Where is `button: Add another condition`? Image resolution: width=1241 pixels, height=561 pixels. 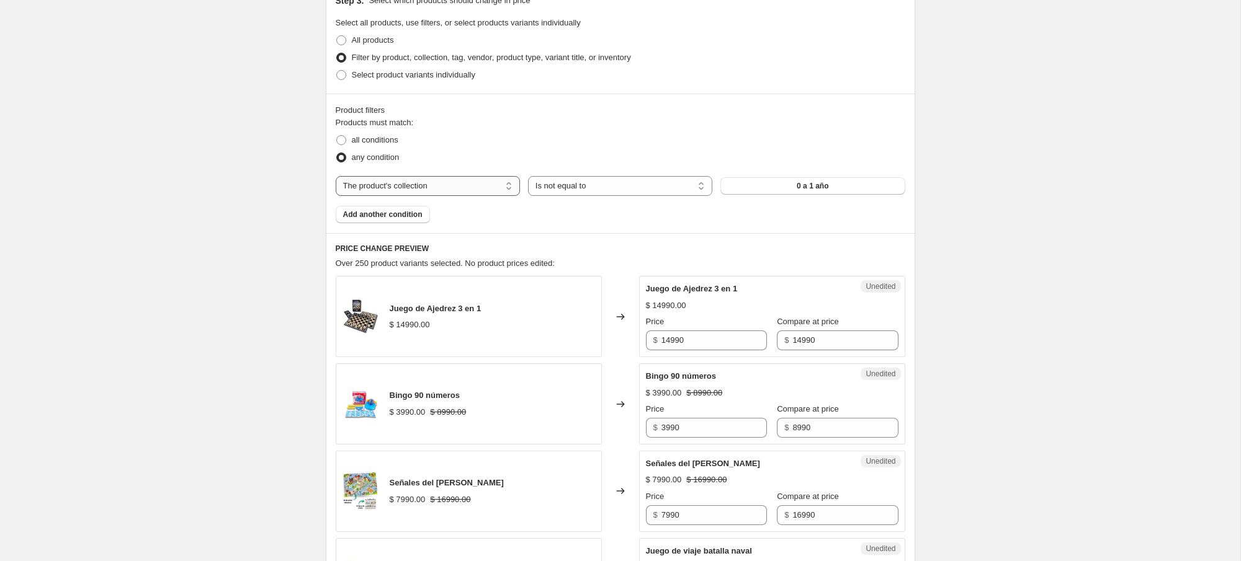
button: Add another condition is located at coordinates (383, 215).